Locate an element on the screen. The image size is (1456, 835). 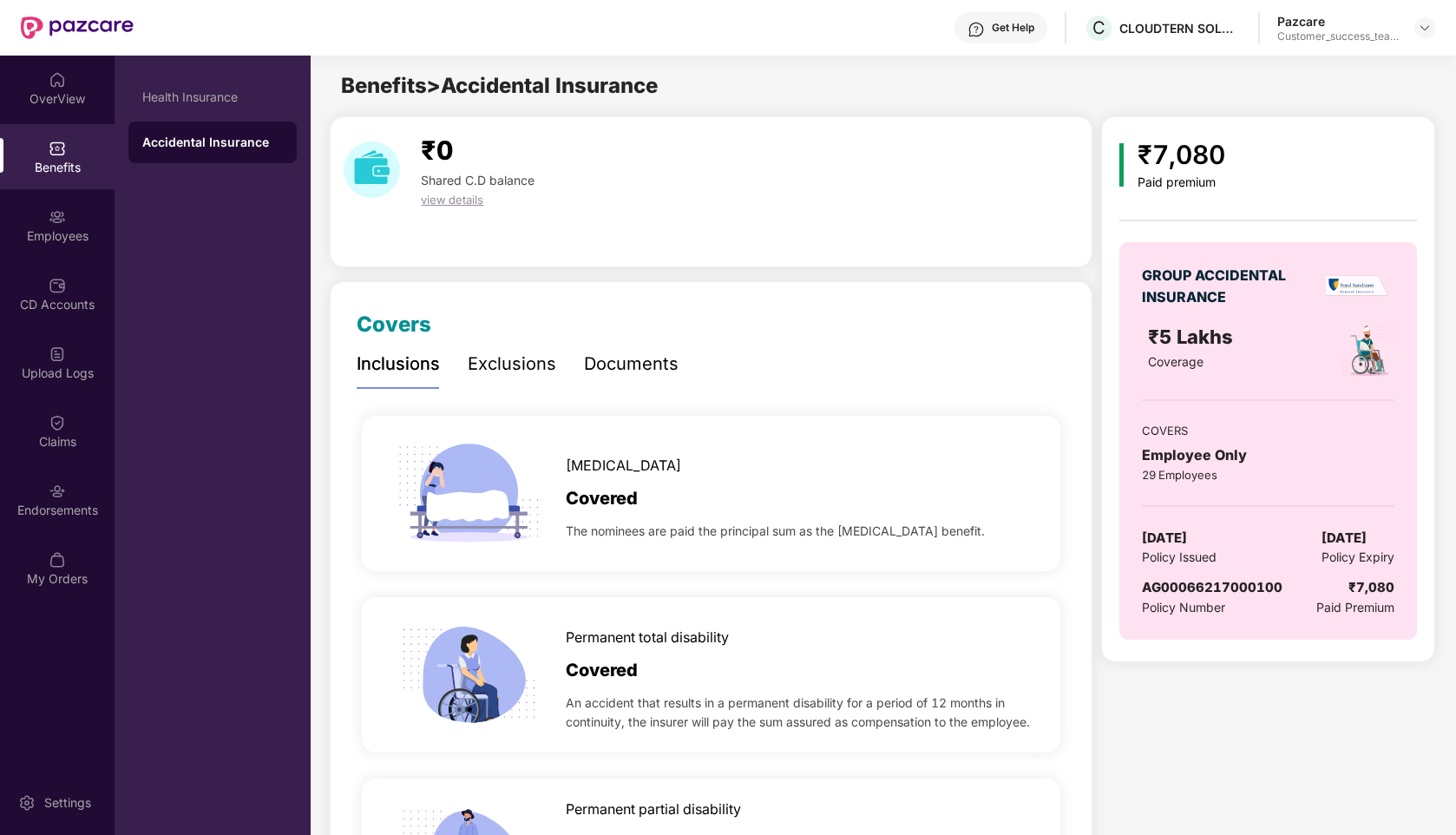
img: New Pazcare Logo is located at coordinates (78, 27).